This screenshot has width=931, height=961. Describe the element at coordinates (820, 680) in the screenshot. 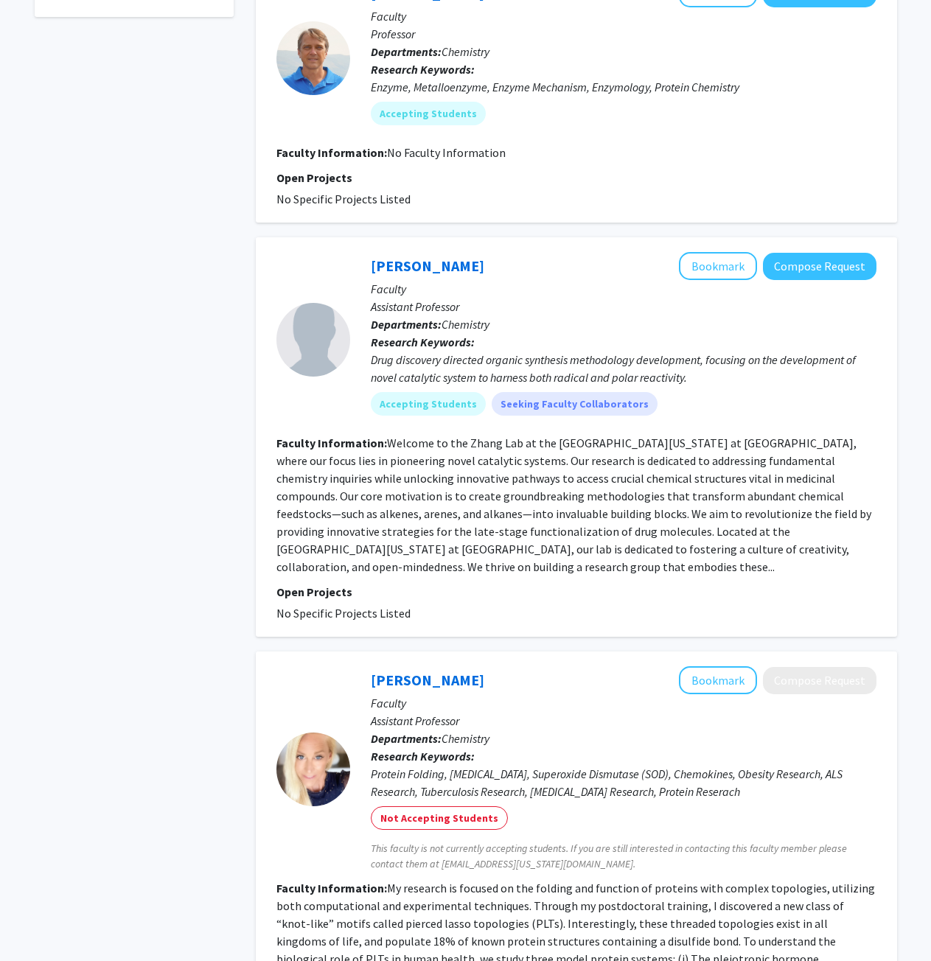

I see `button: Compose Request to Ellinor Haglund` at that location.